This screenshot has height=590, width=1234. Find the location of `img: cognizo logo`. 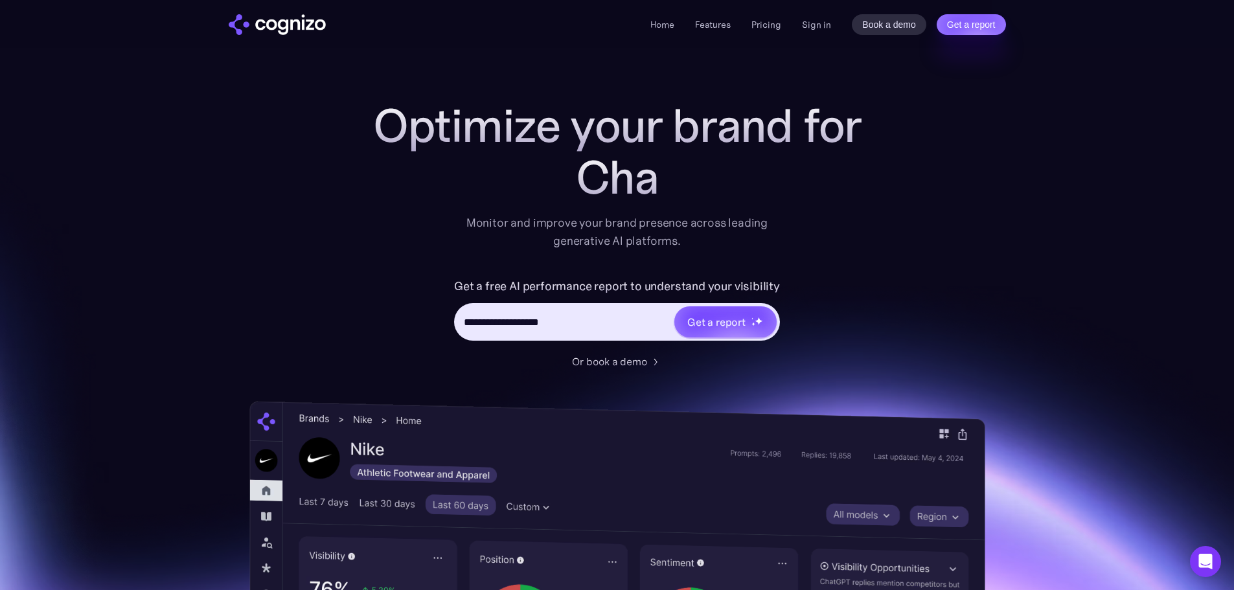

img: cognizo logo is located at coordinates (277, 25).